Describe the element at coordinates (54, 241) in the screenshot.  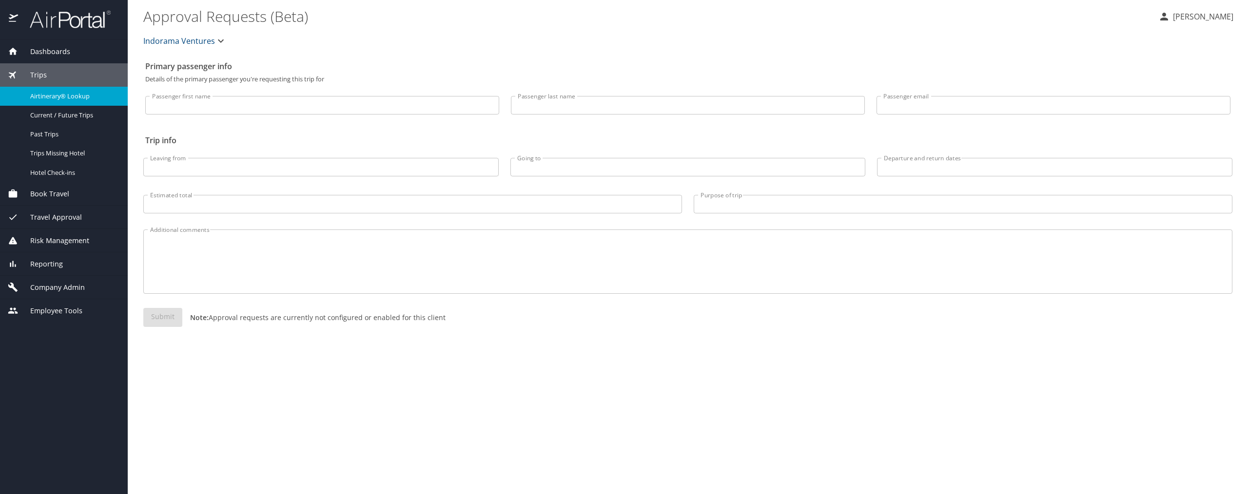
I see `span: Risk Management` at that location.